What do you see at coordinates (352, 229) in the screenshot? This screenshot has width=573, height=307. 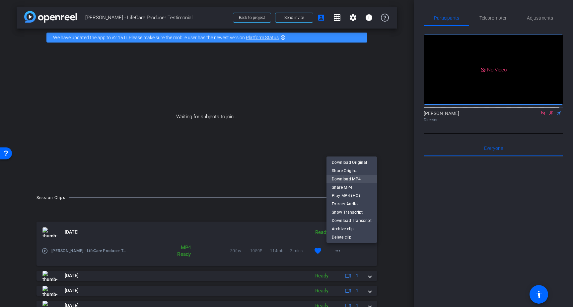 I see `span: Archive clip` at bounding box center [352, 229].